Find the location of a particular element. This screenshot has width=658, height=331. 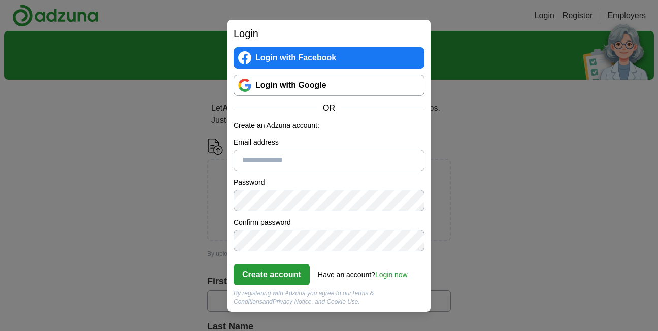

button: Create account is located at coordinates (272, 275).